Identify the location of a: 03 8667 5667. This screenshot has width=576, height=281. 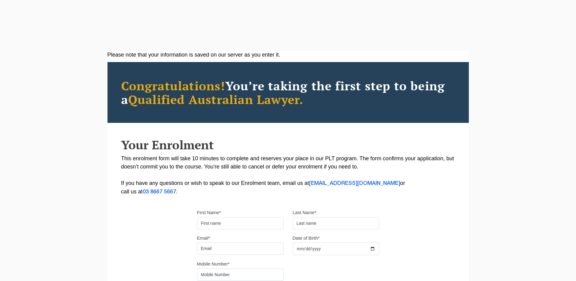
(159, 192).